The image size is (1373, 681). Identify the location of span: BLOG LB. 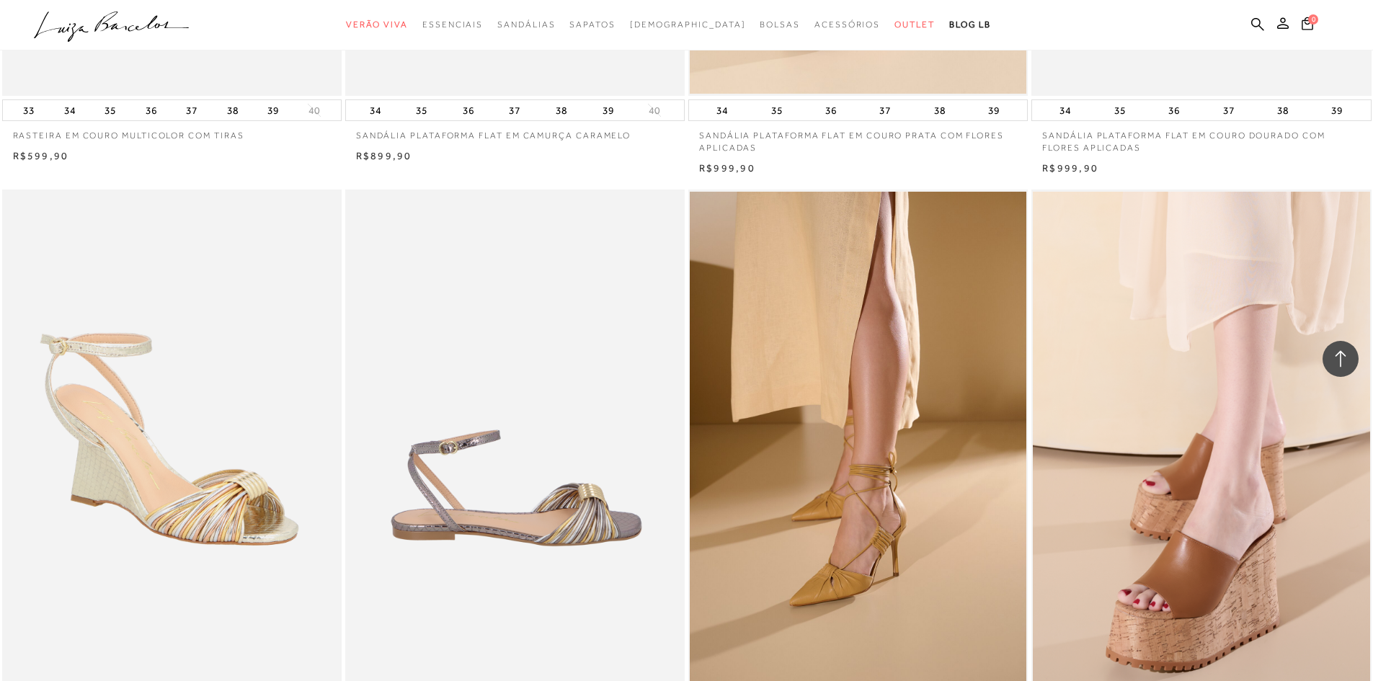
(970, 25).